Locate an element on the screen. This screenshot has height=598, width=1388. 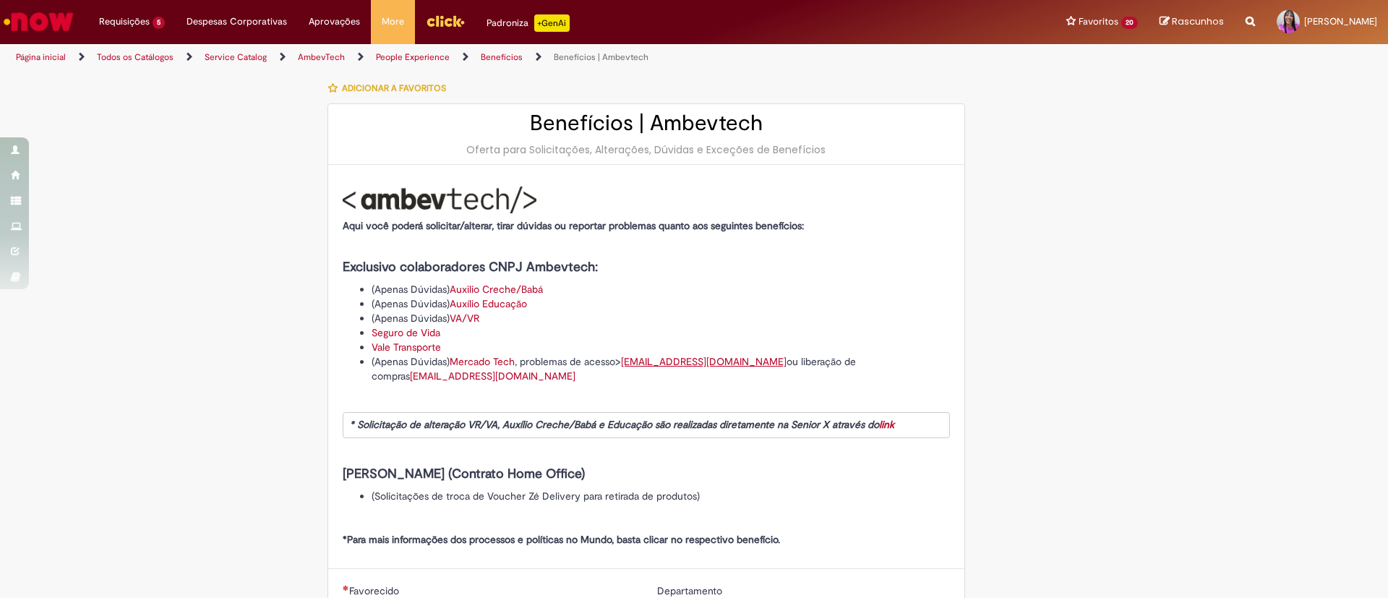
label: Somente leitura - Departamento is located at coordinates (691, 591).